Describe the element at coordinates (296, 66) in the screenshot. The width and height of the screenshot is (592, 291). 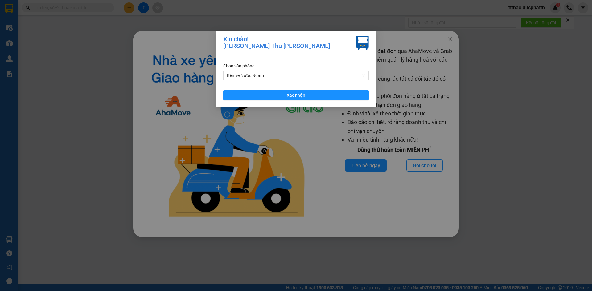
I see `div: Chọn văn phòng` at that location.